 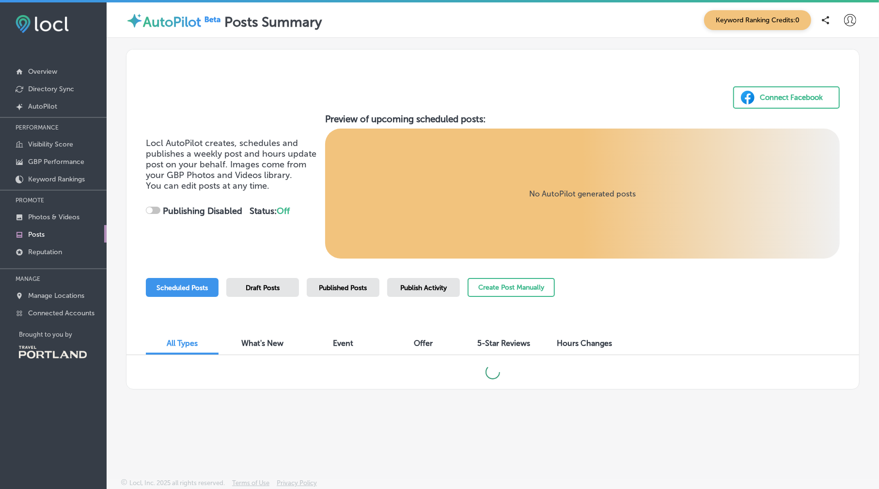 I want to click on div: Connect Facebook, so click(x=791, y=97).